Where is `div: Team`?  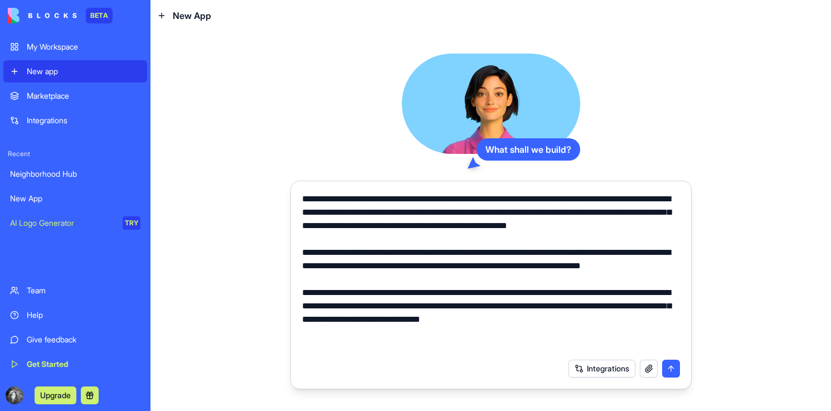 div: Team is located at coordinates (84, 290).